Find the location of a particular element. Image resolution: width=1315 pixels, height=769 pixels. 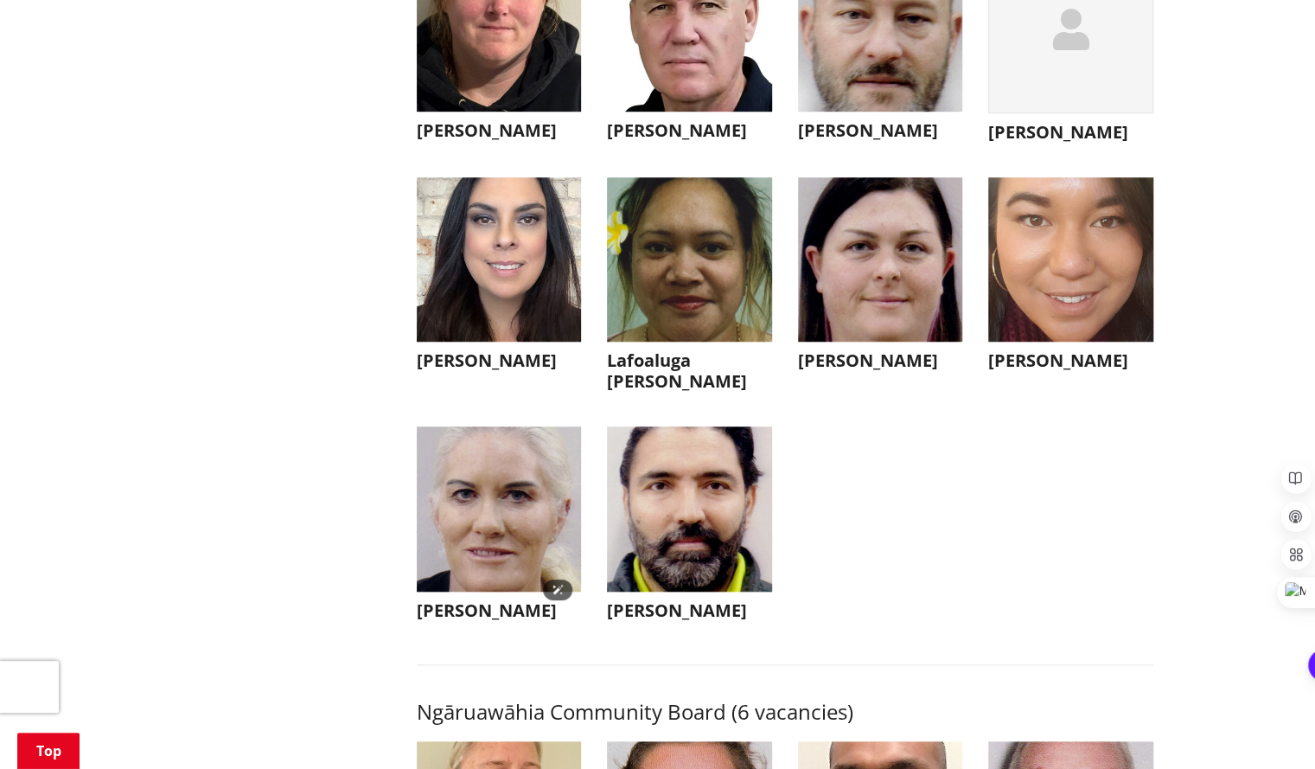

h3: Ngāruawāhia Community Board (6 vacancies) is located at coordinates (785, 712).